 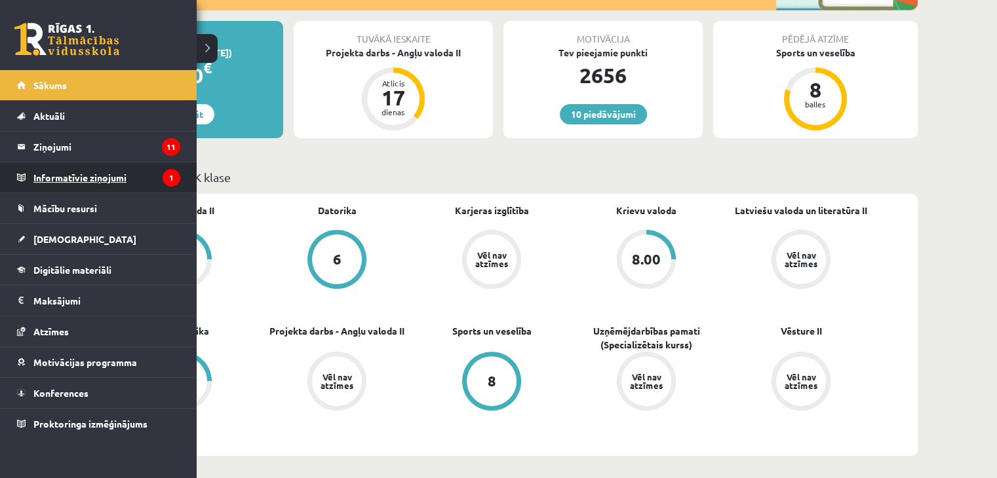 I want to click on a: Datorika, so click(x=337, y=210).